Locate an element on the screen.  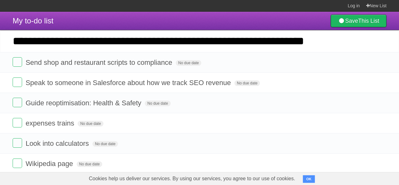
span: Guide reoptimisation: Health & Safety is located at coordinates (84, 103).